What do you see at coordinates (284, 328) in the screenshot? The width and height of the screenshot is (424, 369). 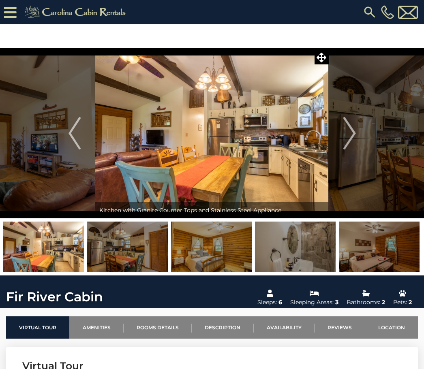 I see `a: Availability` at bounding box center [284, 328].